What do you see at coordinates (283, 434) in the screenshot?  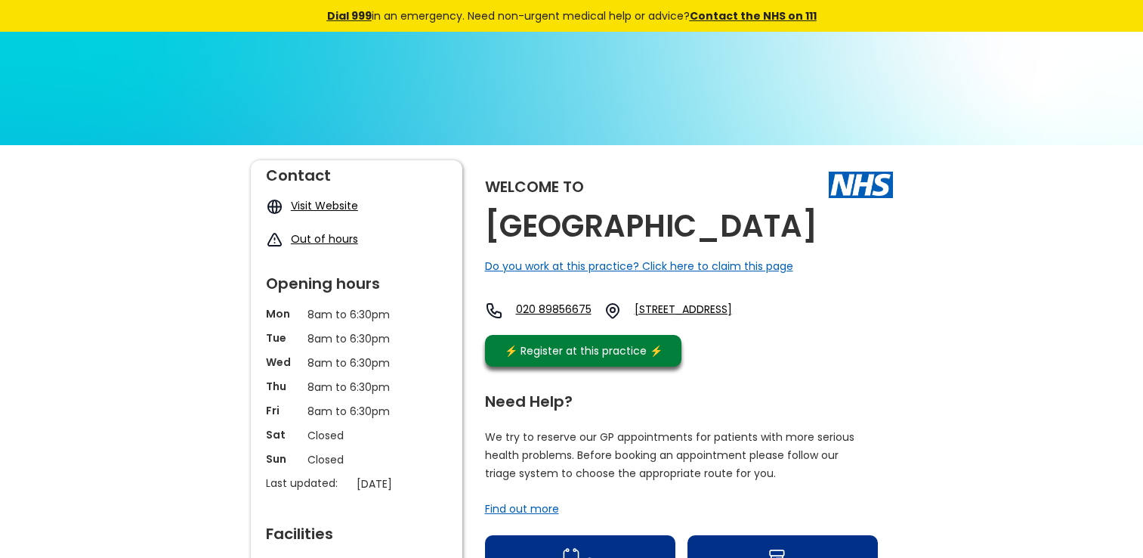 I see `p: Sat` at bounding box center [283, 434].